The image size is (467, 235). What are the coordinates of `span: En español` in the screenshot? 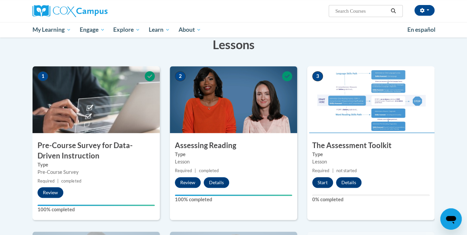 It's located at (421, 29).